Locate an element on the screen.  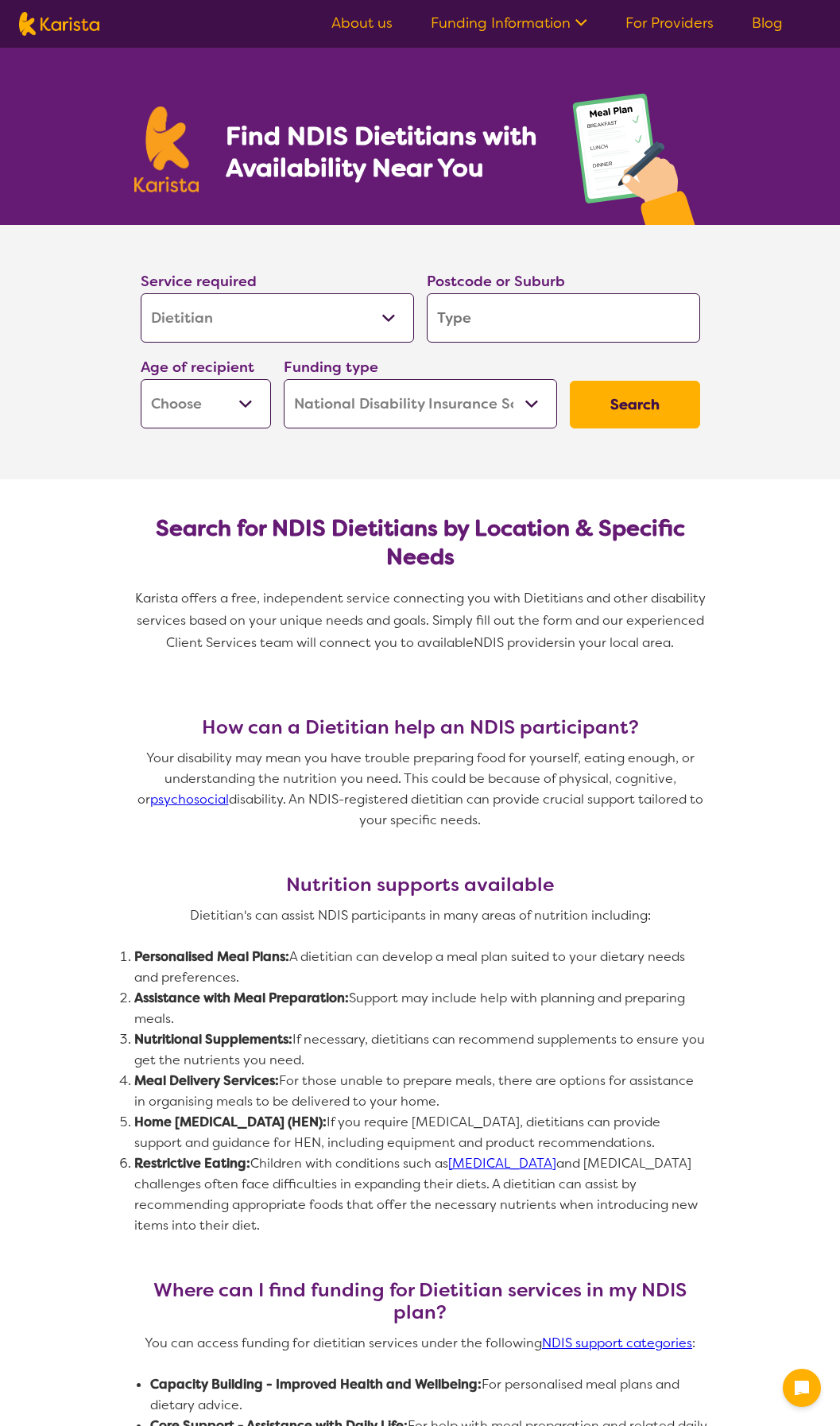
h1: Find NDIS Dietitians with Availability Near You is located at coordinates (383, 152).